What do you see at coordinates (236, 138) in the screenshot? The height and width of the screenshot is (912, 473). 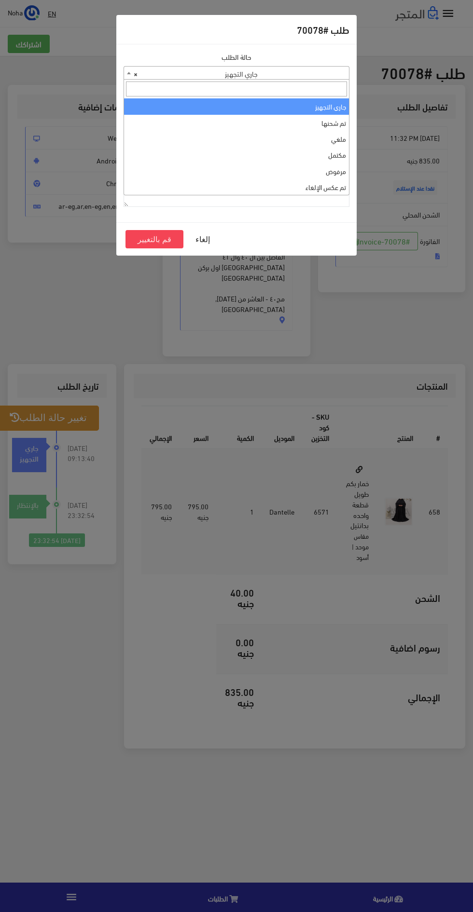 I see `li: ملغي` at bounding box center [236, 138].